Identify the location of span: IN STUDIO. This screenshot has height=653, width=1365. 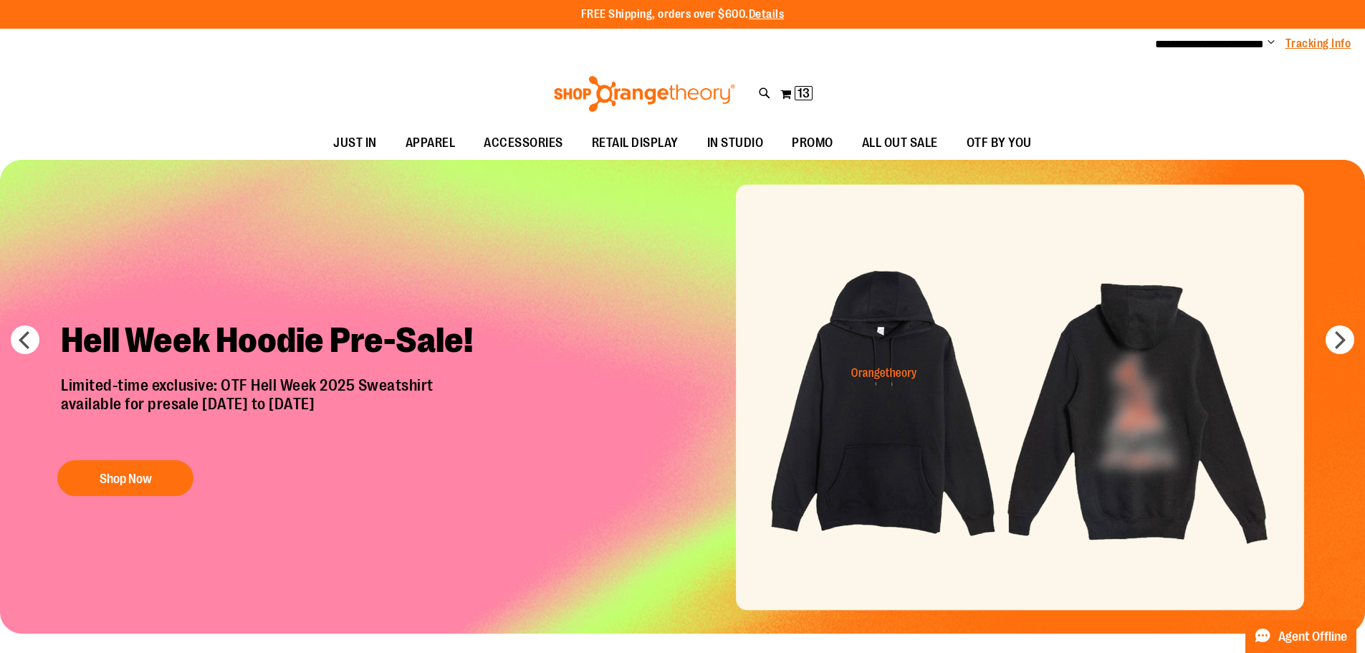
(735, 143).